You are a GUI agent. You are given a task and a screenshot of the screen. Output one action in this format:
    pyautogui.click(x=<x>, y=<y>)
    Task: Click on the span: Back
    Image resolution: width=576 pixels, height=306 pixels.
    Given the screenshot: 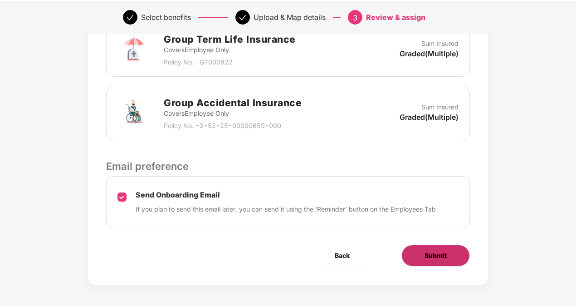 What is the action you would take?
    pyautogui.click(x=342, y=256)
    